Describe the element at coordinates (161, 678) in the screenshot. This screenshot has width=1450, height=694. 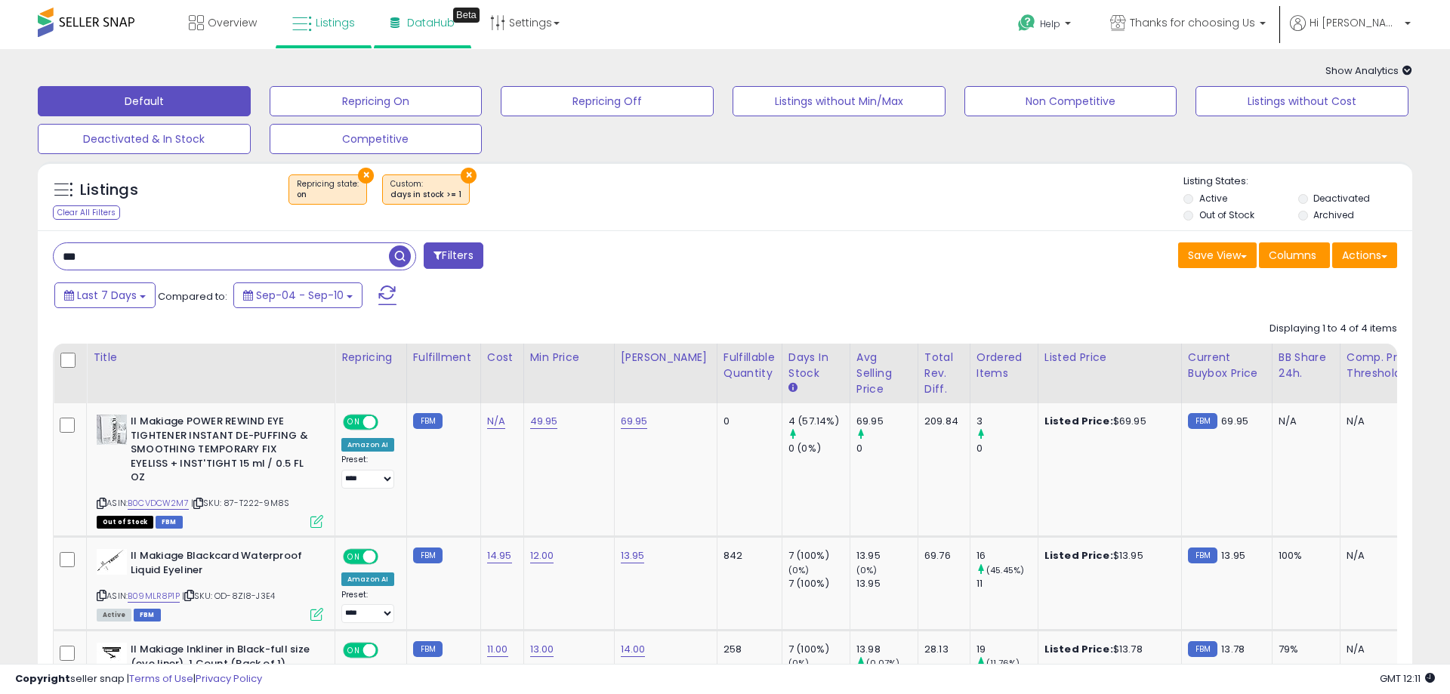
I see `a: Terms of Use` at that location.